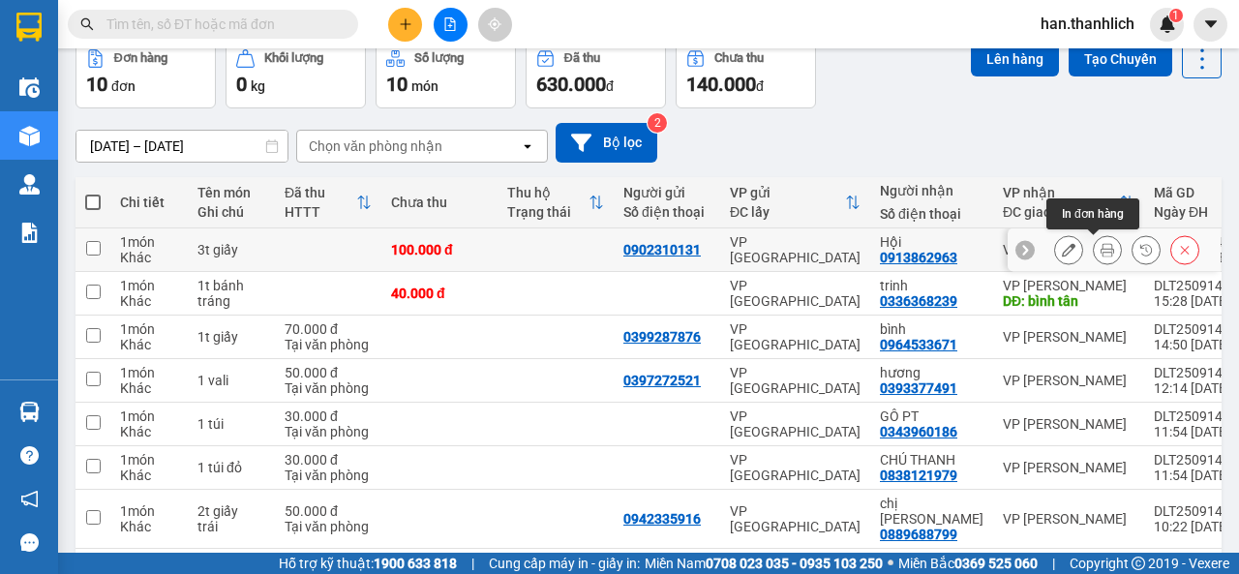  Describe the element at coordinates (368, 563) in the screenshot. I see `span: Hỗ trợ kỹ thuật:` at that location.